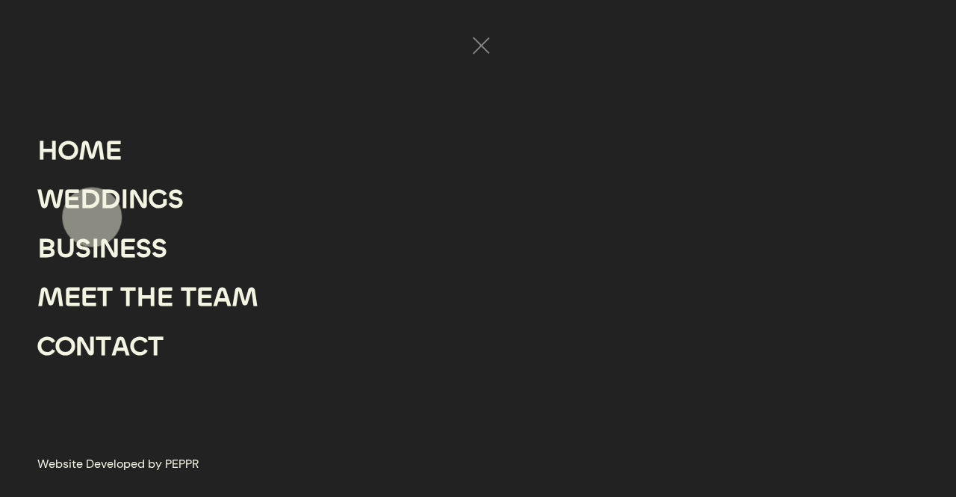 The width and height of the screenshot is (956, 497). Describe the element at coordinates (102, 249) in the screenshot. I see `a: BUSINESS` at that location.